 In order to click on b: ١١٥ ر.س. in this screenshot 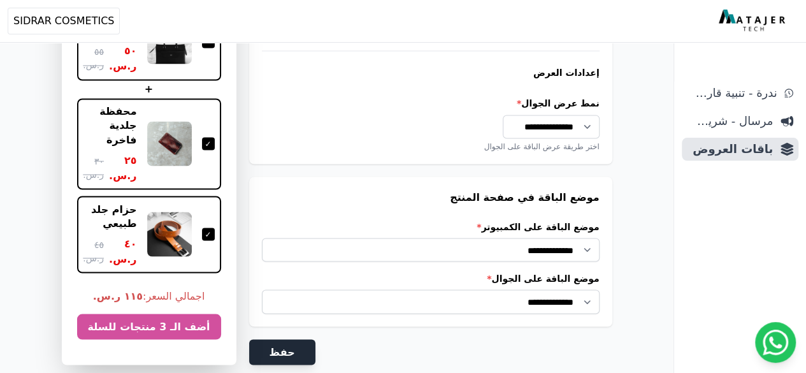, I will do `click(118, 295)`.